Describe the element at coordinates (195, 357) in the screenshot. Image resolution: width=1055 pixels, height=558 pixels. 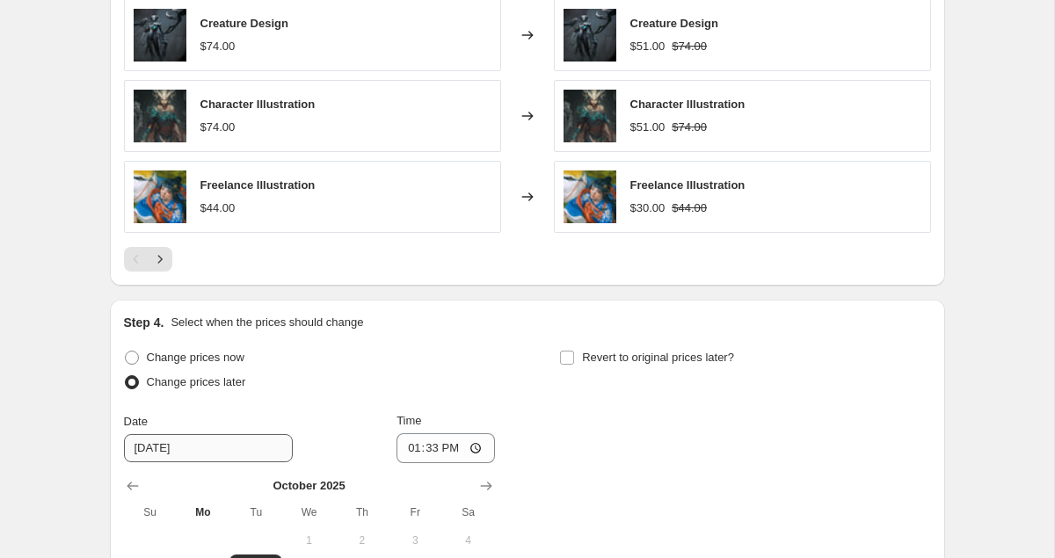
I see `span: Change prices now` at that location.